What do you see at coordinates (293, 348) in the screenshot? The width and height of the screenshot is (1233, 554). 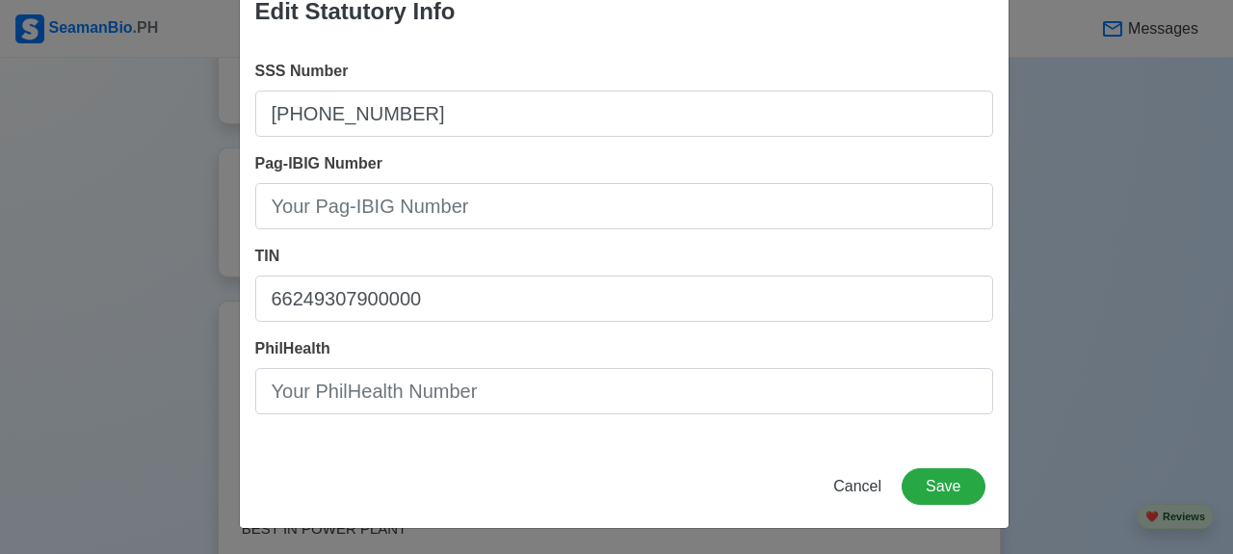 I see `span: PhilHealth` at bounding box center [293, 348].